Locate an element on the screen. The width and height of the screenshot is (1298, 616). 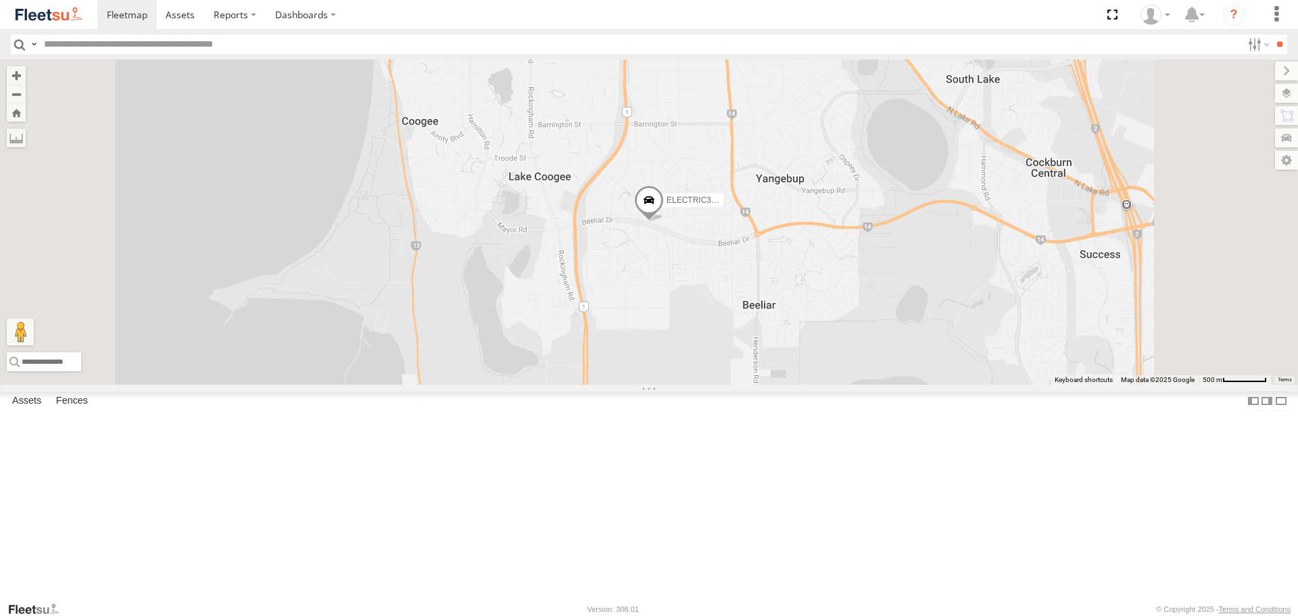
button: Zoom out is located at coordinates (16, 94).